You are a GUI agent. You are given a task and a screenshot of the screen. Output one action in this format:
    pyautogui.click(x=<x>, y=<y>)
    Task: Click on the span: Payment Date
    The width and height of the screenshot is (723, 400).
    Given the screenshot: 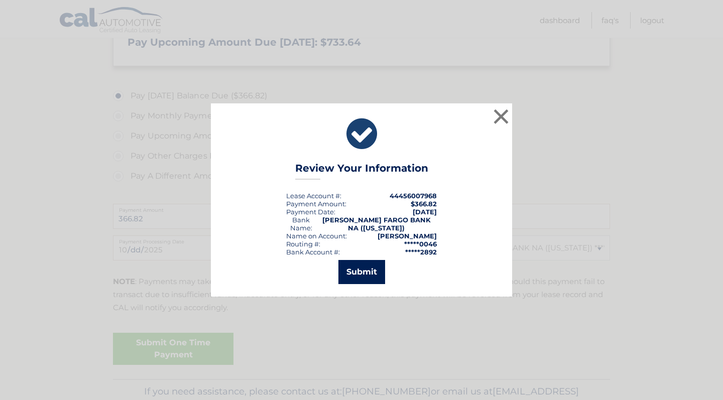 What is the action you would take?
    pyautogui.click(x=310, y=212)
    